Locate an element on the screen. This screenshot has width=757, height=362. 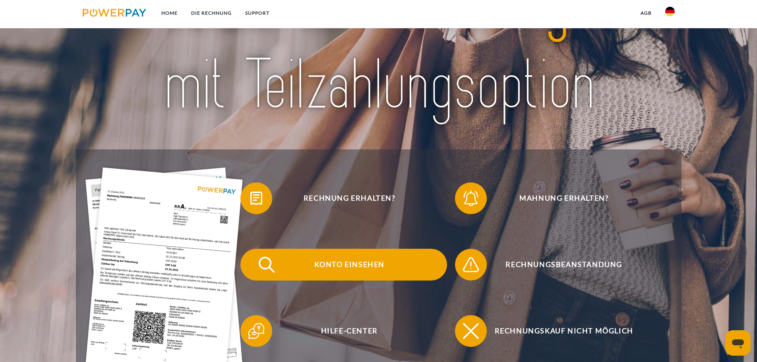
a: Rechnungsbeanstandung is located at coordinates (558, 265).